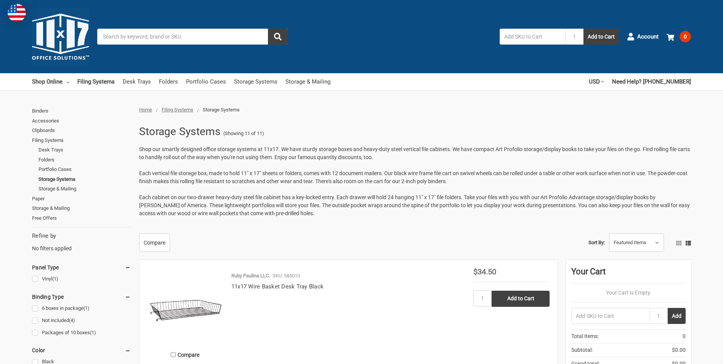  I want to click on span: Each vertical file storage box, made to hold 11" x 17" sheets or folders, comes with 12 document ..., so click(413, 177).